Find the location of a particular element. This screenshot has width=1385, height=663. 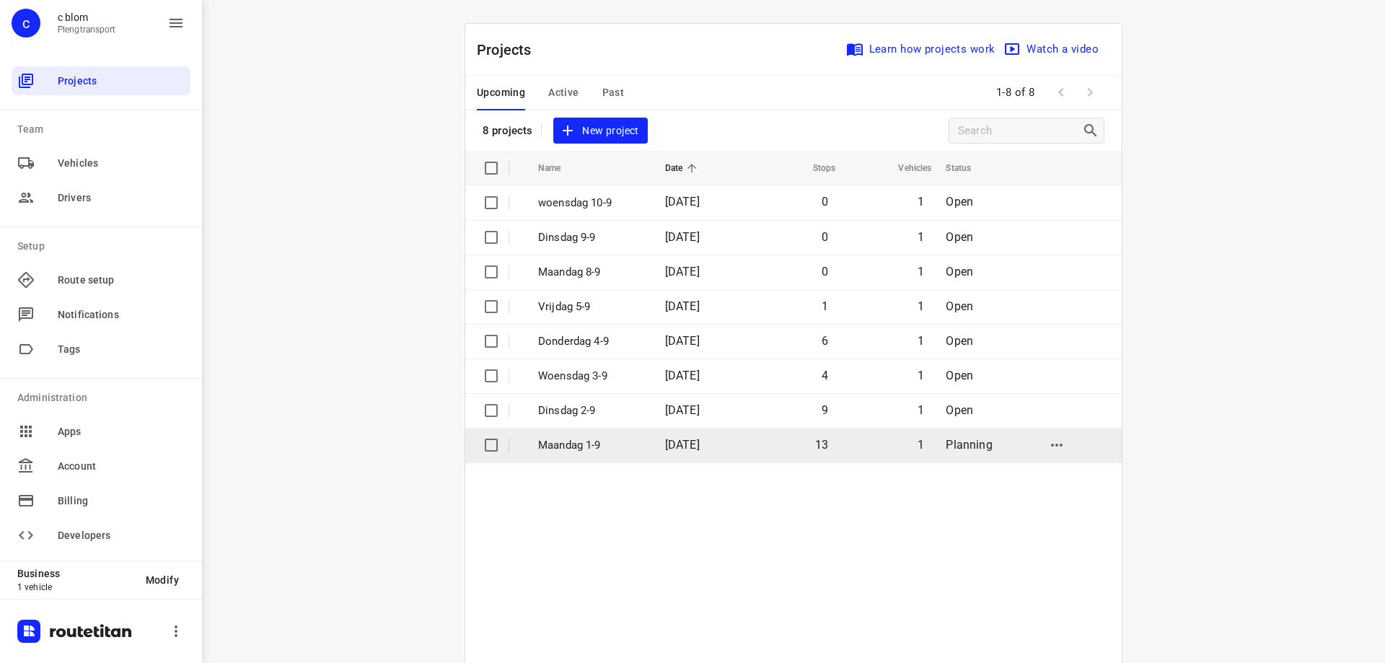

p: Dinsdag 2-9 is located at coordinates (591, 410).